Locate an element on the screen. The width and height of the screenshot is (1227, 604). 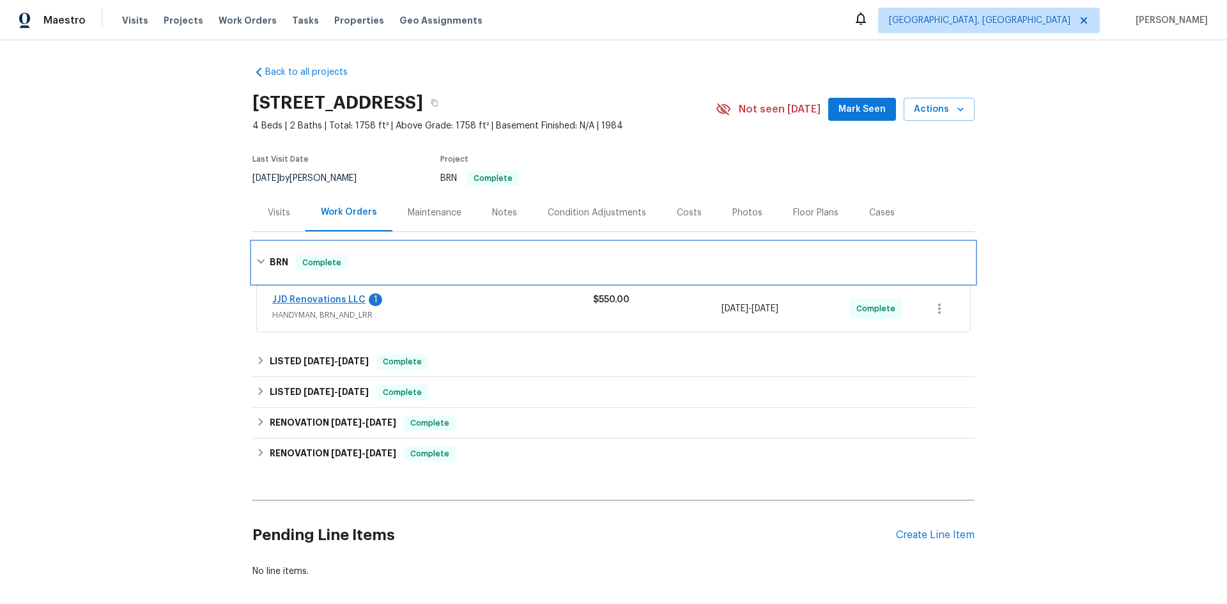
div: Cases is located at coordinates (882, 213).